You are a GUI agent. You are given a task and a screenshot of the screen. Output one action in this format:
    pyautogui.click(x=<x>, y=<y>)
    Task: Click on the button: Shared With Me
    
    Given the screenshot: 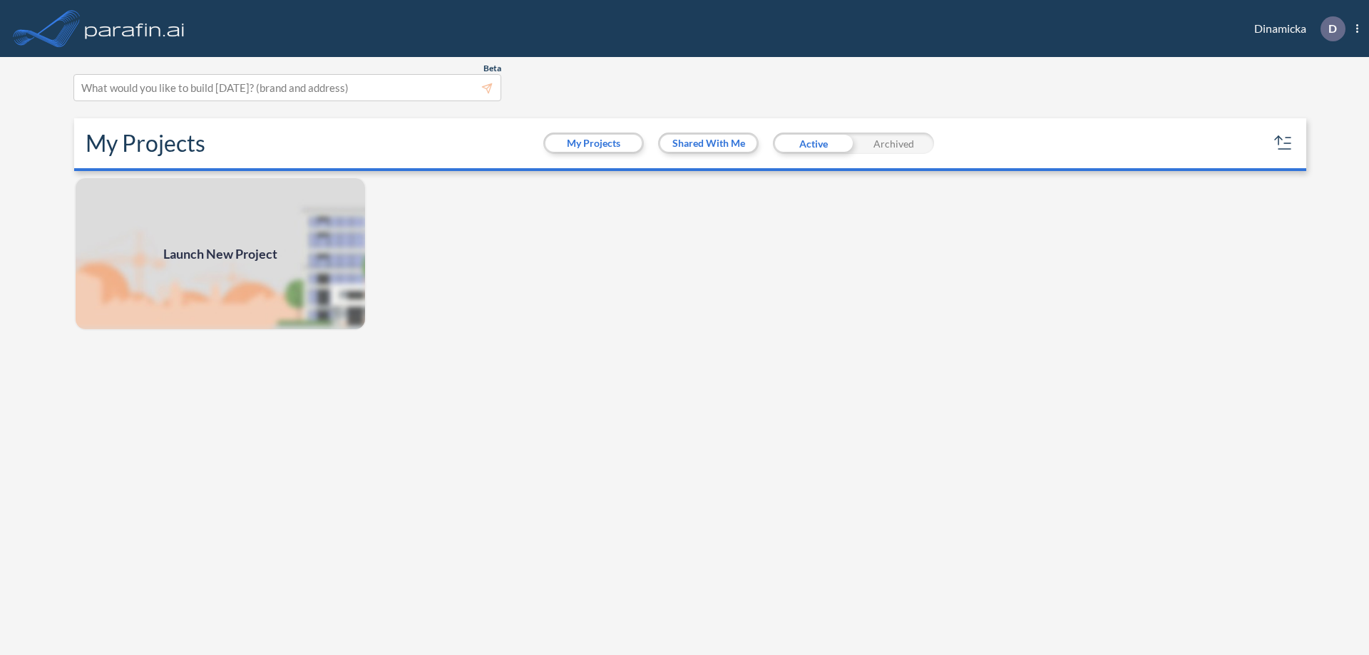 What is the action you would take?
    pyautogui.click(x=708, y=143)
    